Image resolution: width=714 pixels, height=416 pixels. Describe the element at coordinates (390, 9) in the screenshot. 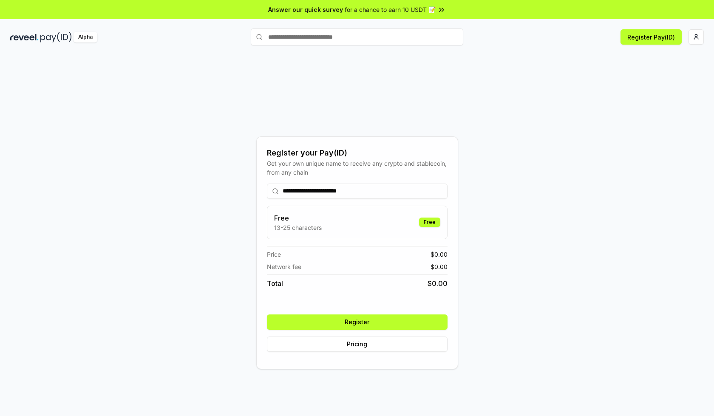

I see `span: for a chance to earn 10 USDT 📝` at that location.